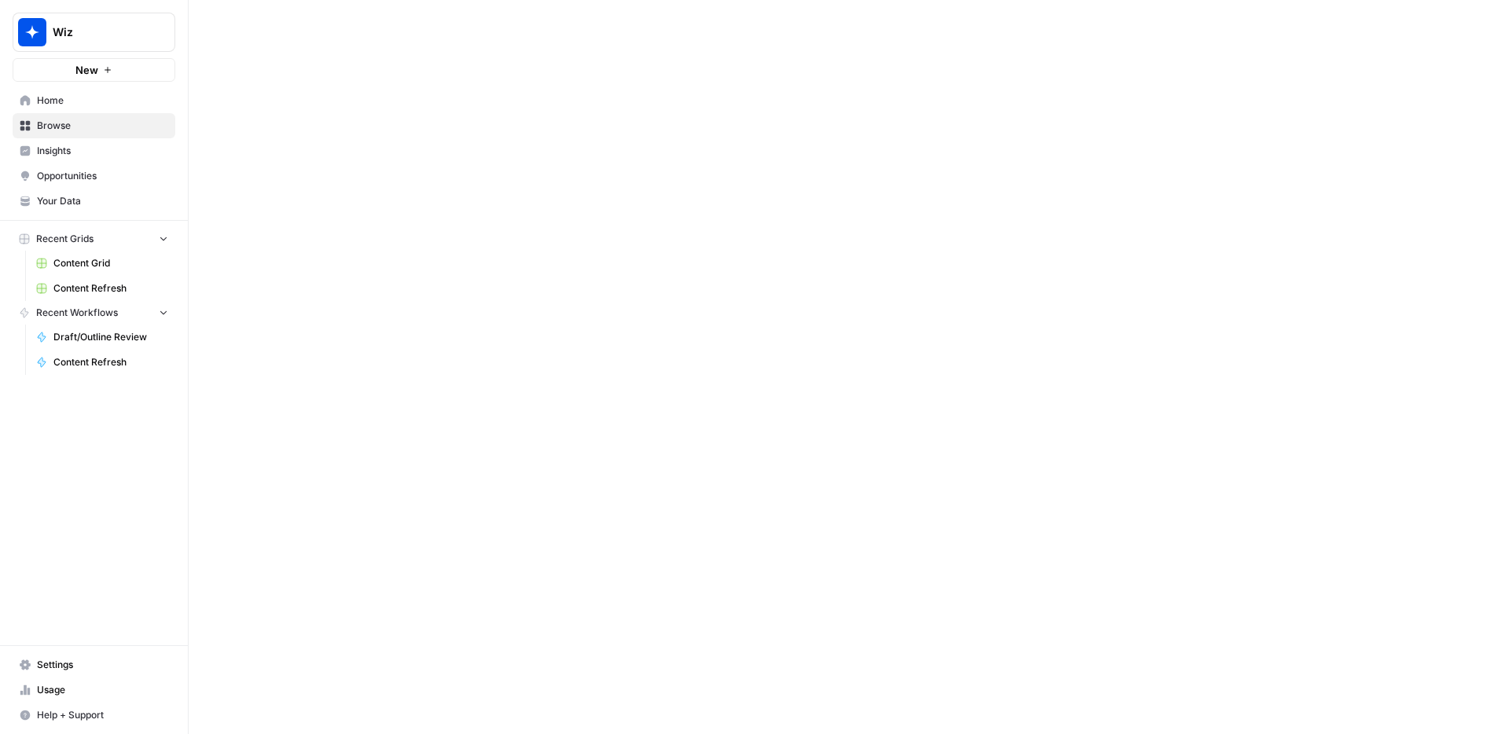  What do you see at coordinates (102, 126) in the screenshot?
I see `span: Browse` at bounding box center [102, 126].